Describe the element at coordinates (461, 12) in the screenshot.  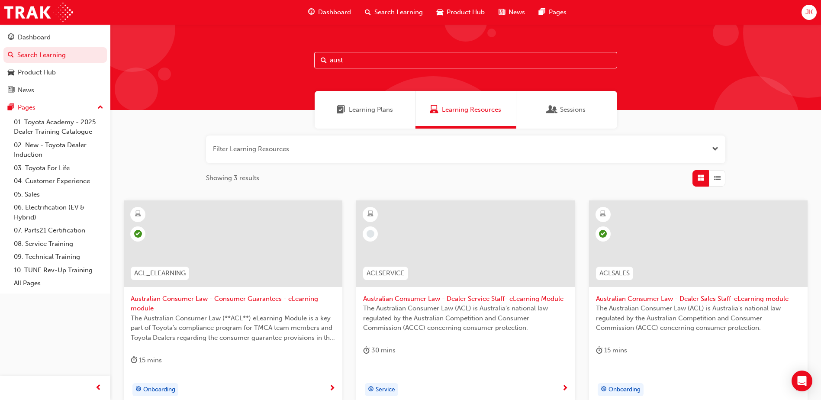
I see `a: car-iconProduct Hub` at that location.